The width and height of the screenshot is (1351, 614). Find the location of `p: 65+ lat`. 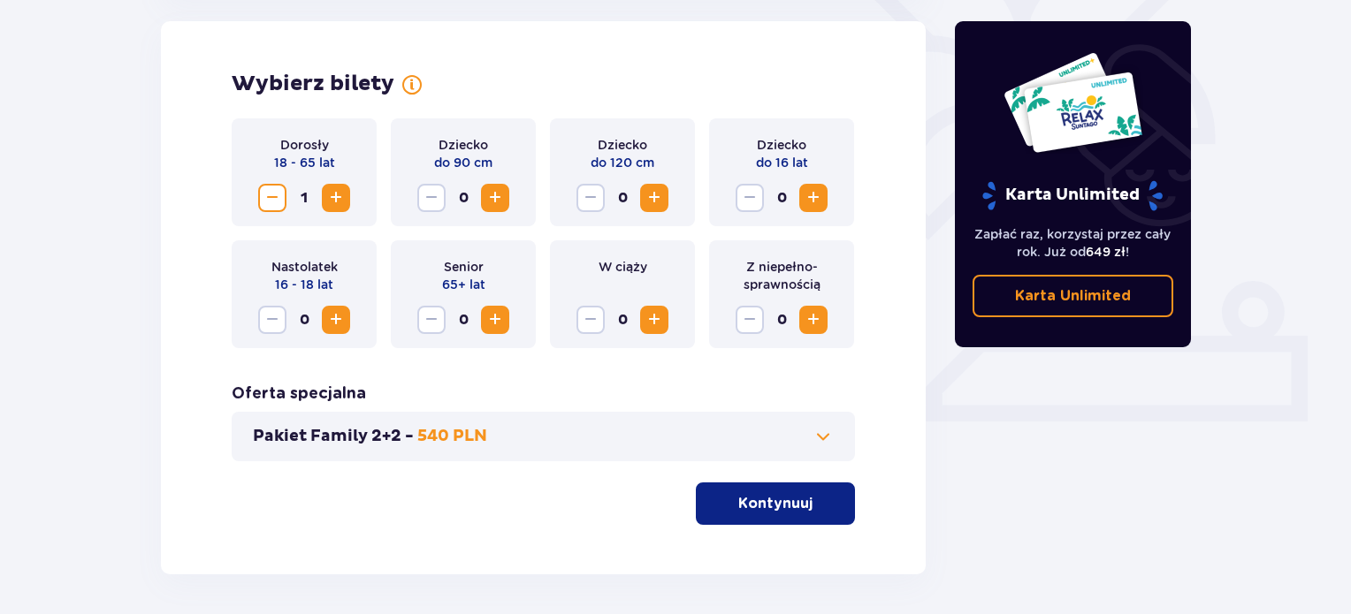

p: 65+ lat is located at coordinates (463, 285).